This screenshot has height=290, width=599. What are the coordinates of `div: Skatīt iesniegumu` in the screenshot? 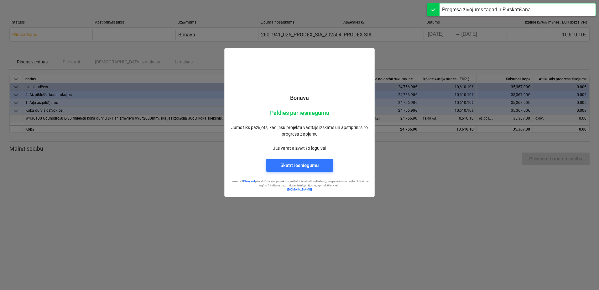 It's located at (299, 165).